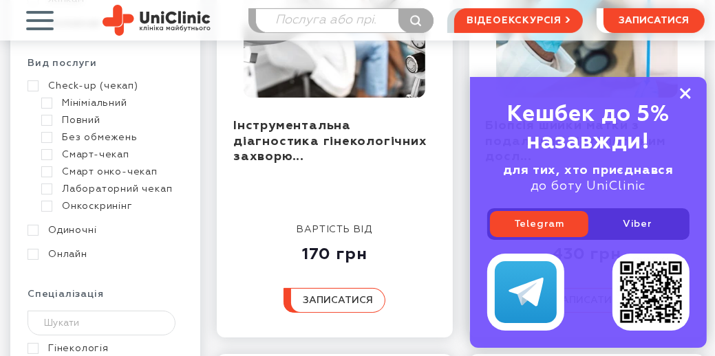  Describe the element at coordinates (334, 230) in the screenshot. I see `span: вартість від` at that location.